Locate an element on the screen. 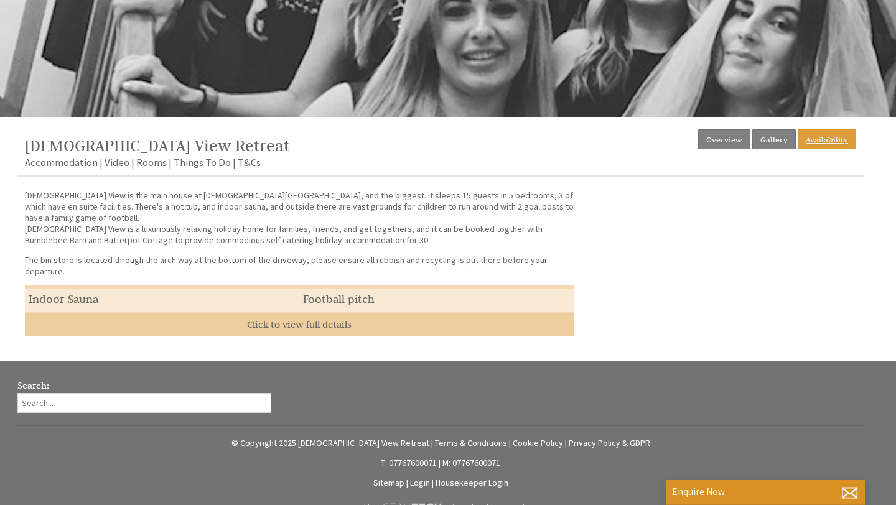  a: Availability is located at coordinates (827, 139).